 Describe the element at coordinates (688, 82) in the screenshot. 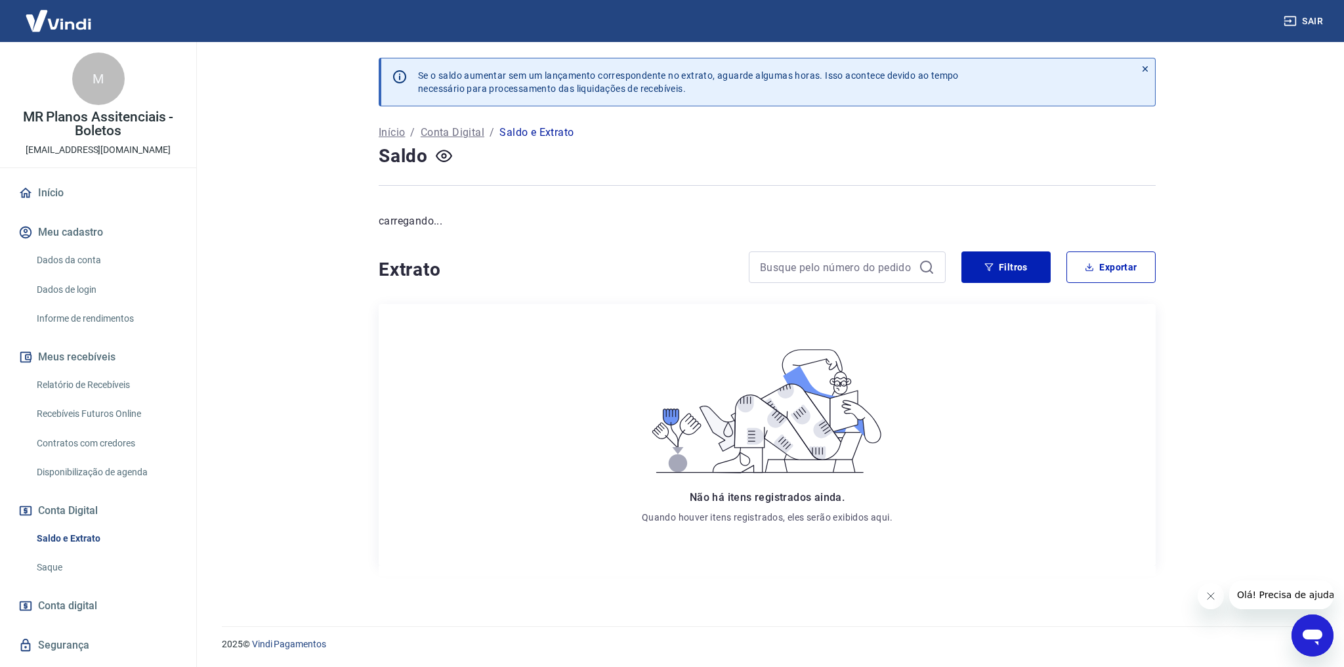

I see `p: Se o saldo aumentar sem um lançamento correspondente no extrato, aguarde algumas horas. Isso acon...` at that location.